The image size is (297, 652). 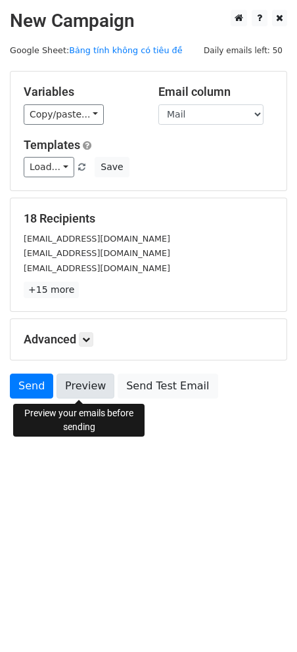 I want to click on h5: Email column, so click(x=216, y=92).